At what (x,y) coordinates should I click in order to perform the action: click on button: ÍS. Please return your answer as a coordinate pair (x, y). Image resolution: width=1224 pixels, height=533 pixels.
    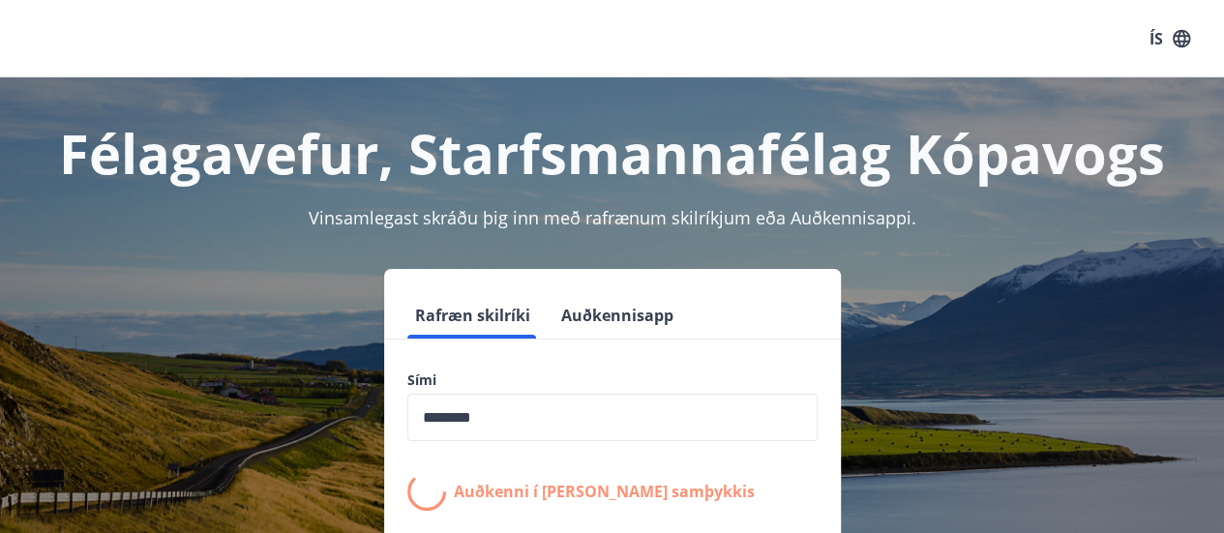
    Looking at the image, I should click on (1170, 39).